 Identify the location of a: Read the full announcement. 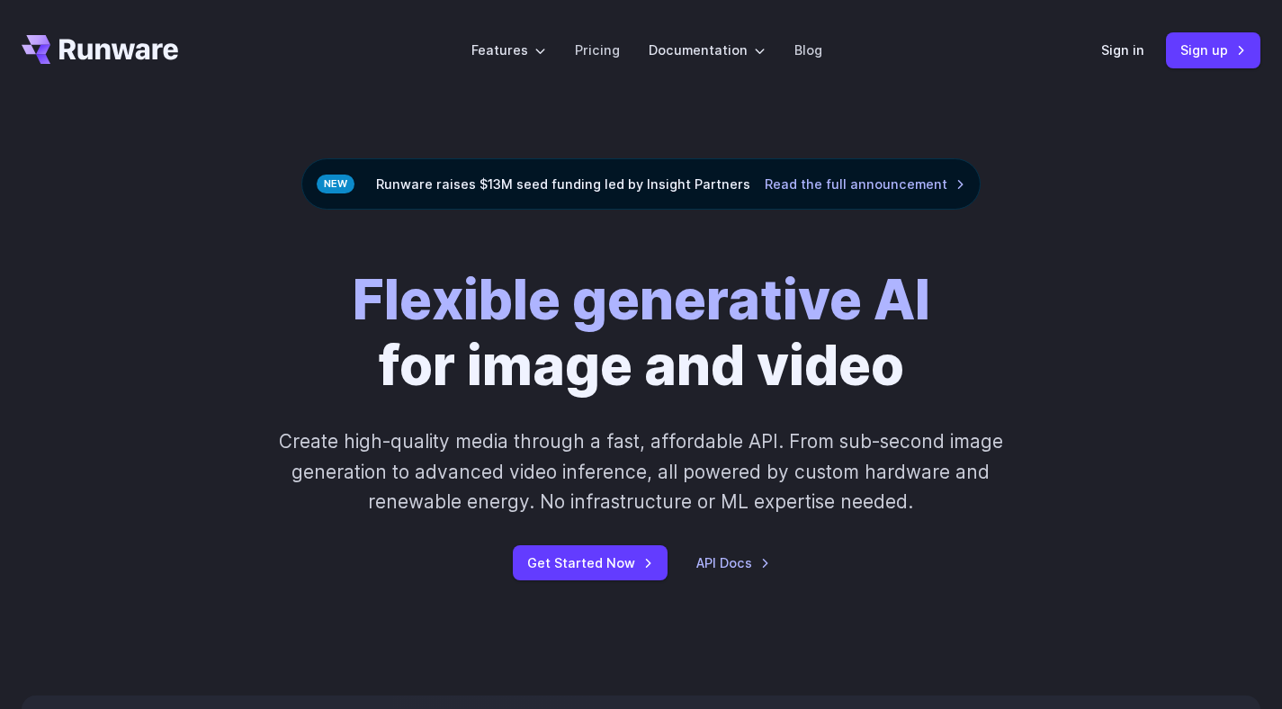
(865, 184).